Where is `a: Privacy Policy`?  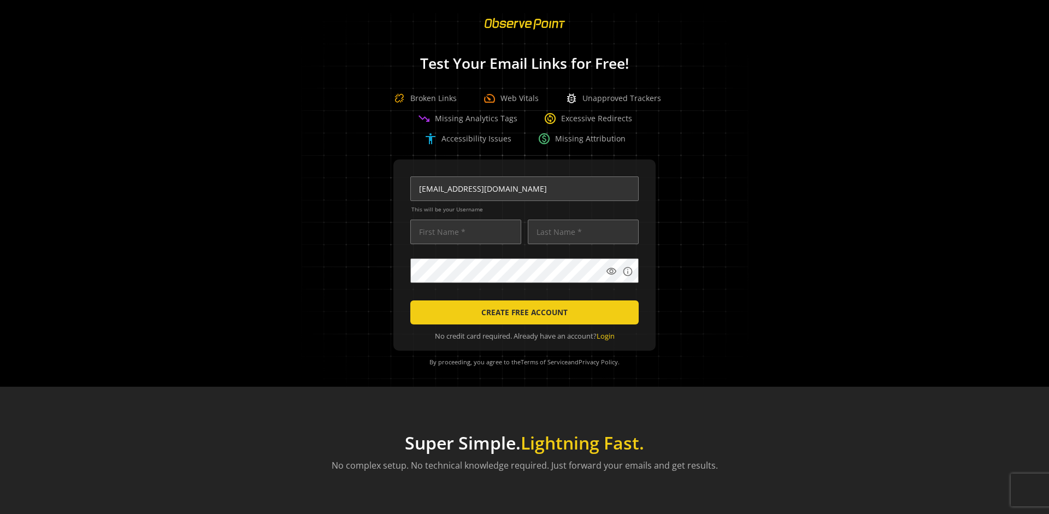 a: Privacy Policy is located at coordinates (598, 362).